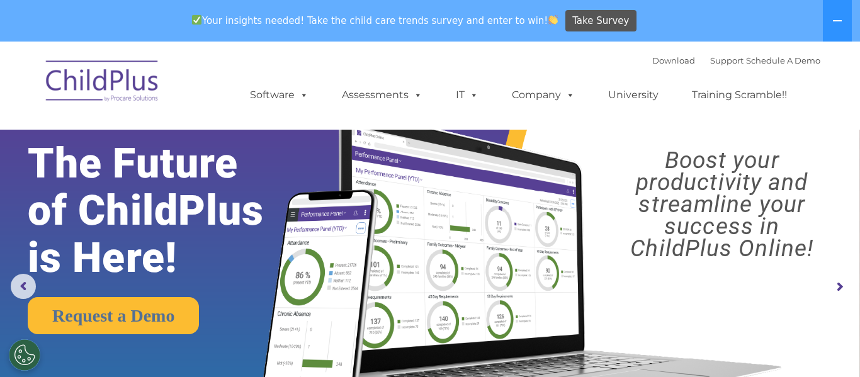 Image resolution: width=860 pixels, height=377 pixels. I want to click on rs-layer: Boost your productivity and streamline your success in ChildPlus Online!, so click(722, 204).